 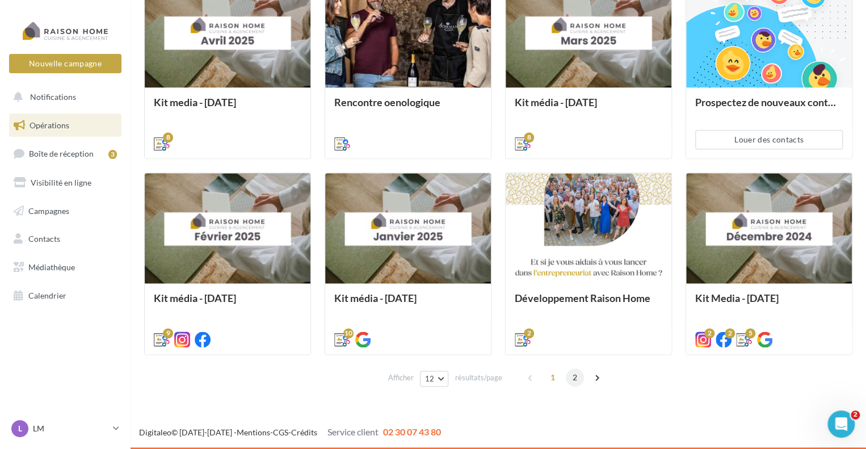 What do you see at coordinates (353, 431) in the screenshot?
I see `span: Service client` at bounding box center [353, 431].